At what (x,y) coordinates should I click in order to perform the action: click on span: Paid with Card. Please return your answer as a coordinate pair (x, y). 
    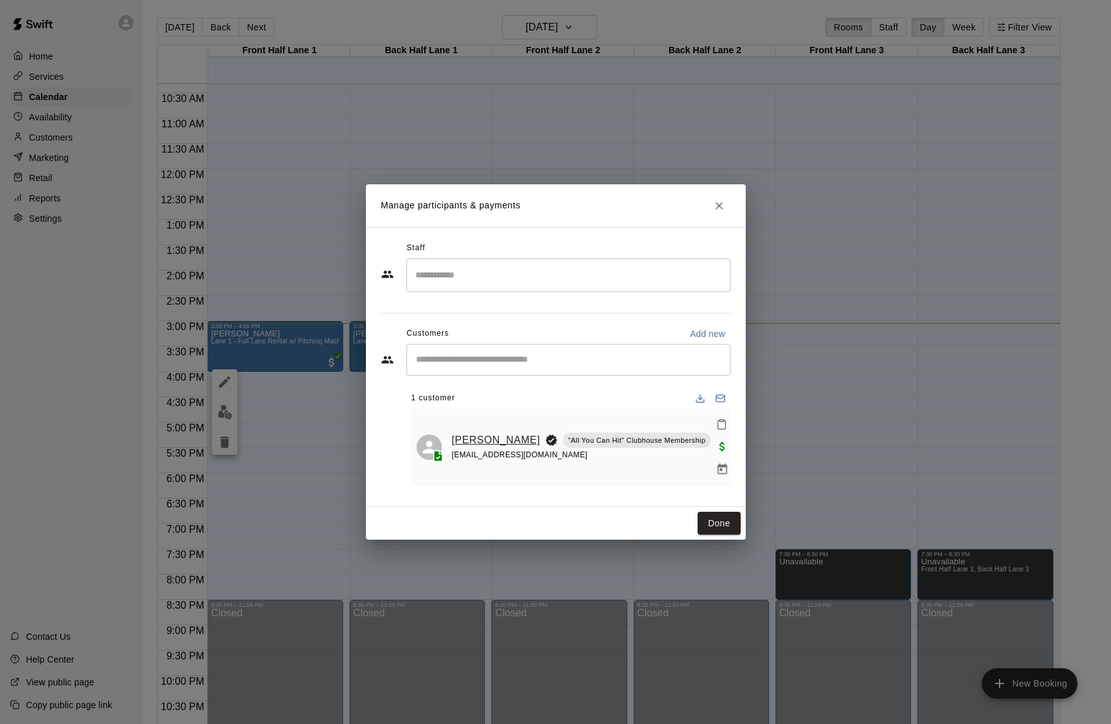
    Looking at the image, I should click on (722, 445).